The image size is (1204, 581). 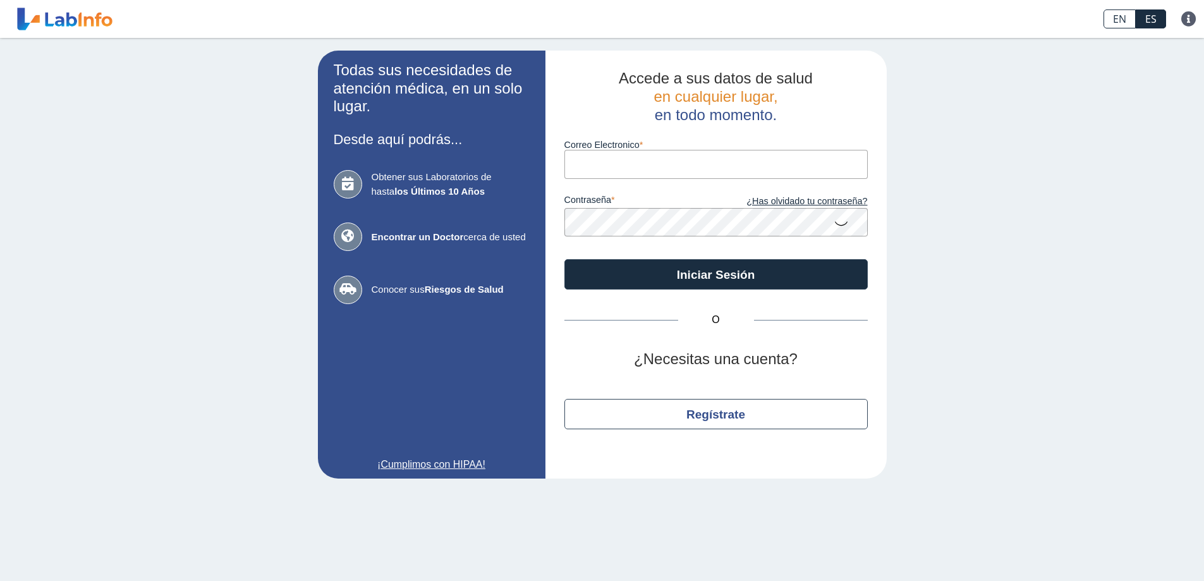 I want to click on span: Obtener sus Laboratorios de hasta, so click(x=451, y=184).